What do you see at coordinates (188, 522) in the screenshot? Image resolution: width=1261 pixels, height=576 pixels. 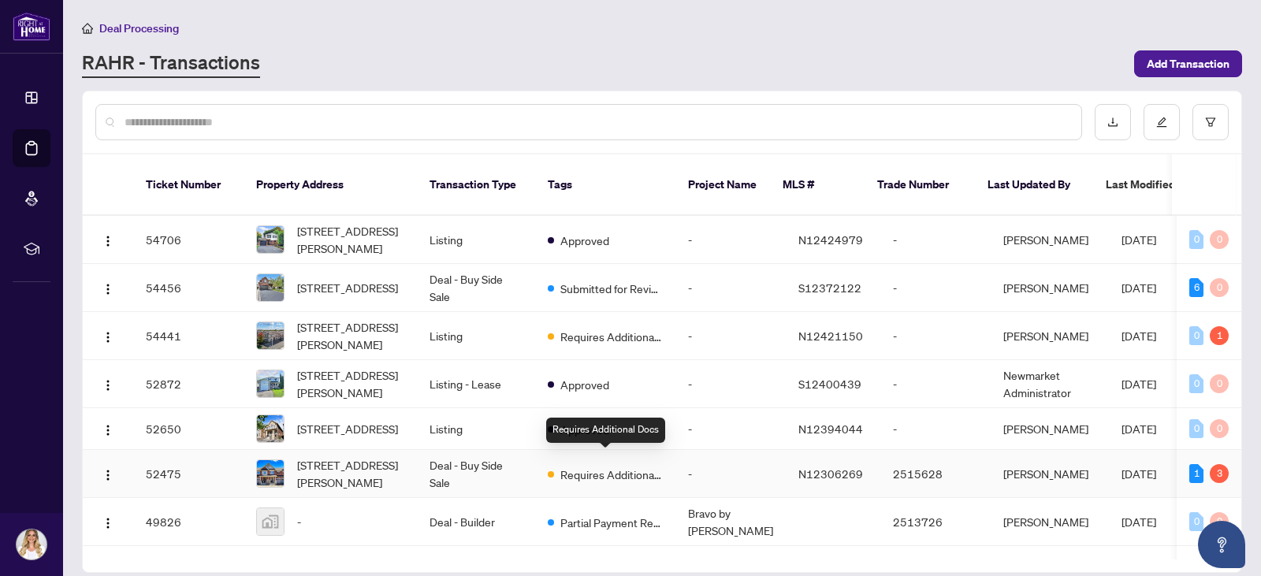 I see `td: 49826` at bounding box center [188, 522].